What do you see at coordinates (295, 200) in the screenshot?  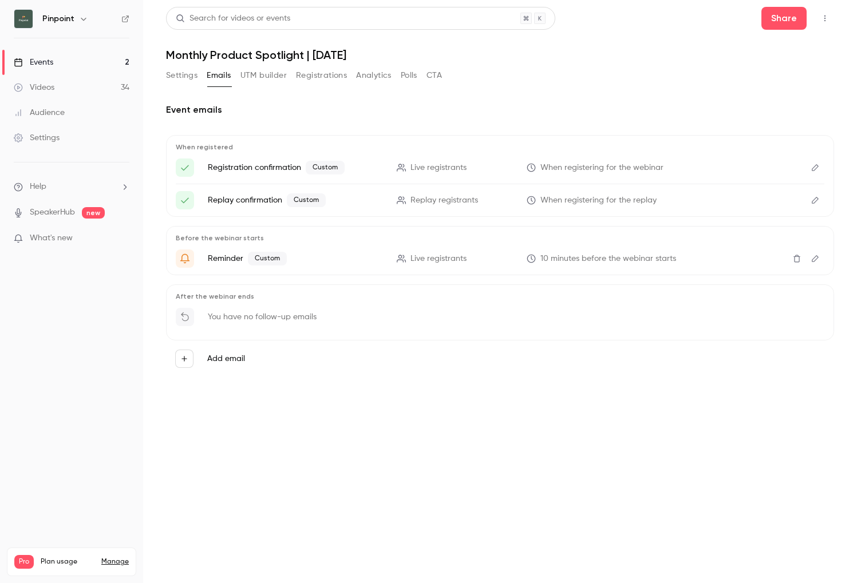 I see `p: Replay confirmation` at bounding box center [295, 200].